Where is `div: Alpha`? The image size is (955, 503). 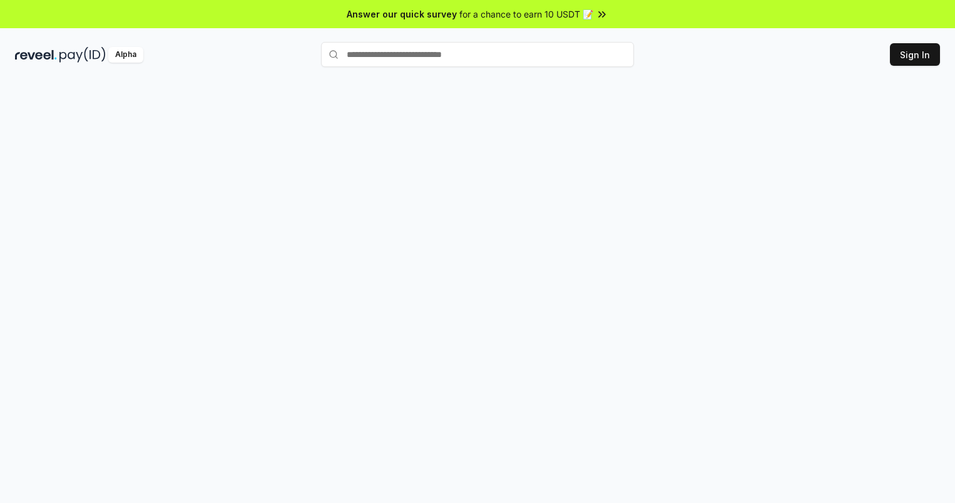
div: Alpha is located at coordinates (126, 54).